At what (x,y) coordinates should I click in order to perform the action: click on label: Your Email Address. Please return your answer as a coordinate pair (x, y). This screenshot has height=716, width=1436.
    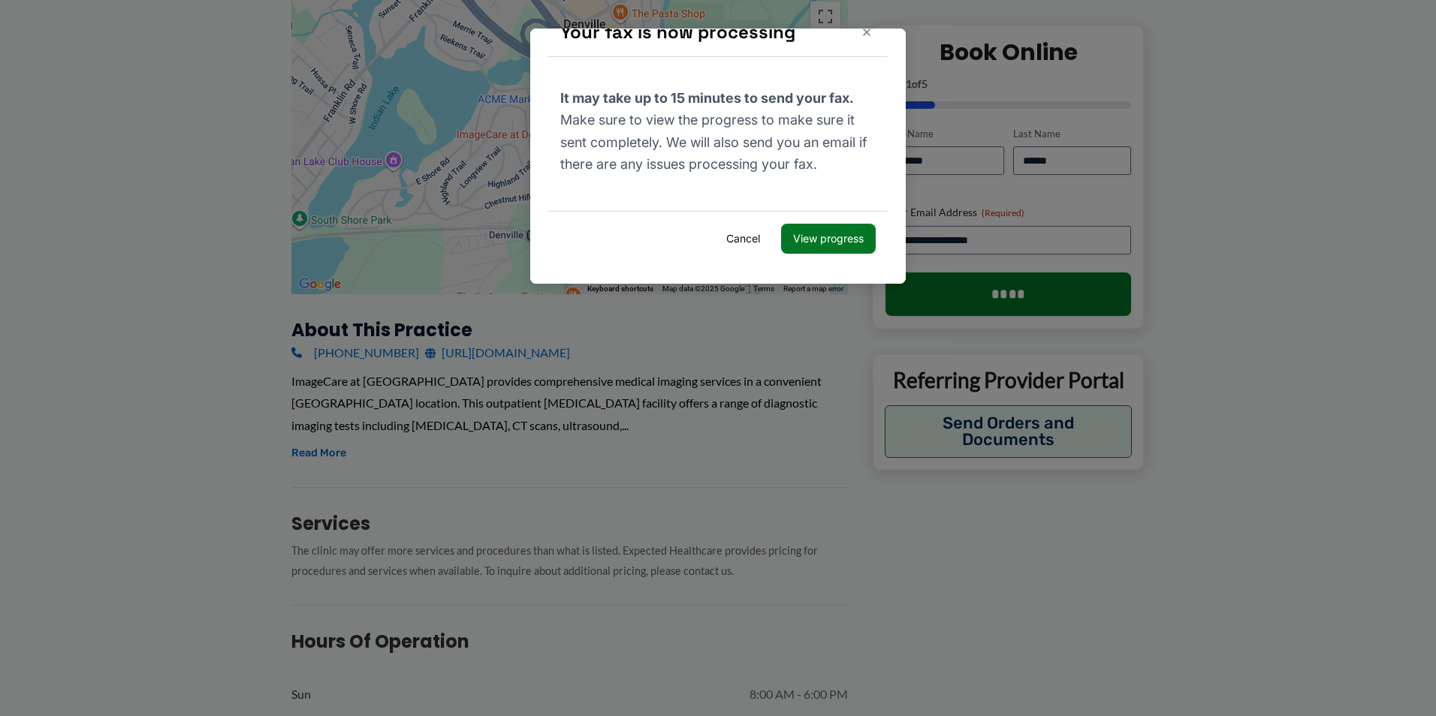
    Looking at the image, I should click on (1008, 213).